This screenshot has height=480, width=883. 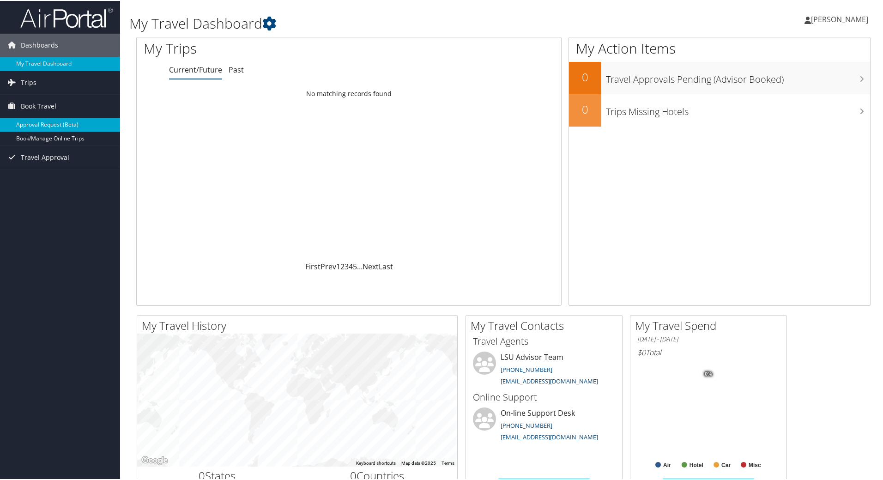 What do you see at coordinates (738, 109) in the screenshot?
I see `h3: Trips Missing Hotels` at bounding box center [738, 109].